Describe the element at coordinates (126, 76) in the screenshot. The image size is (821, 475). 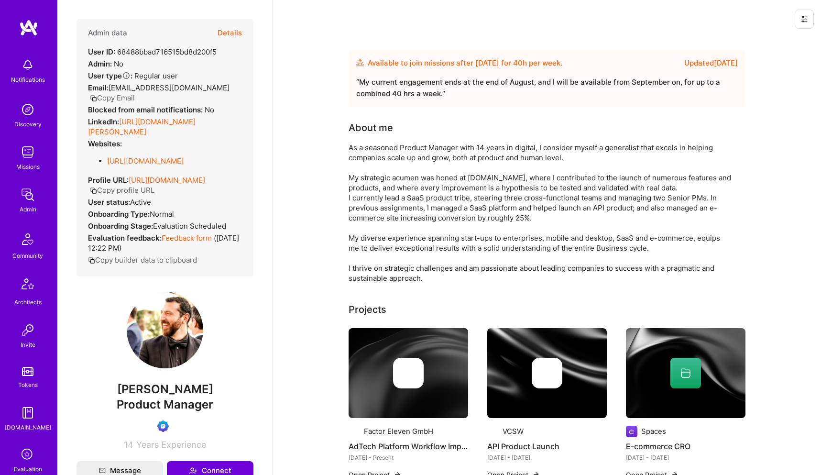
I see `i: Help` at that location.